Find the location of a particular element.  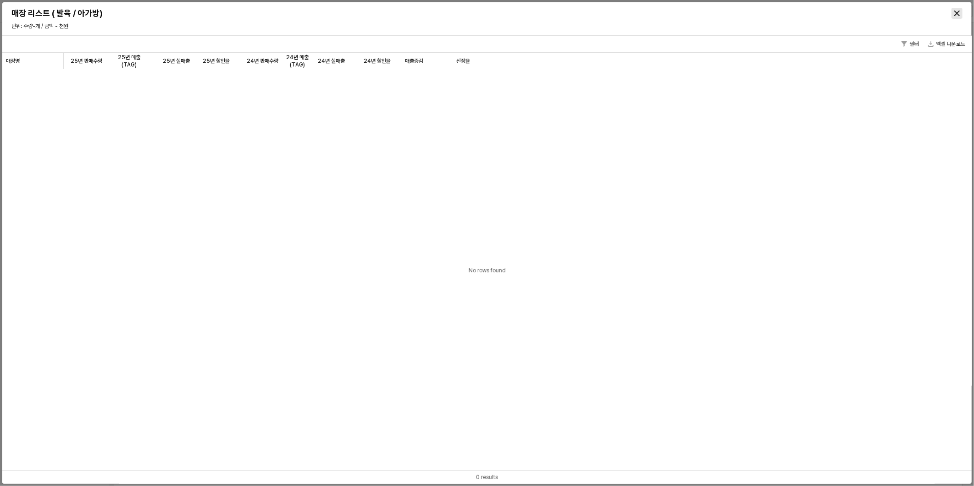

div: Table toolbar is located at coordinates (487, 477).